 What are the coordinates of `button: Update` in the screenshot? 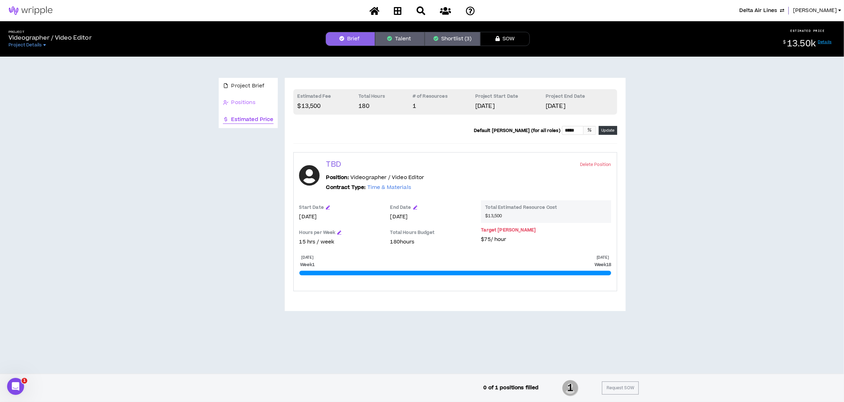 It's located at (608, 130).